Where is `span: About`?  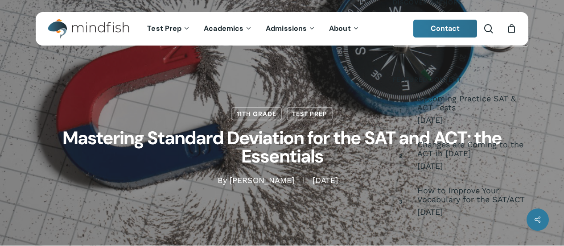
span: About is located at coordinates (340, 28).